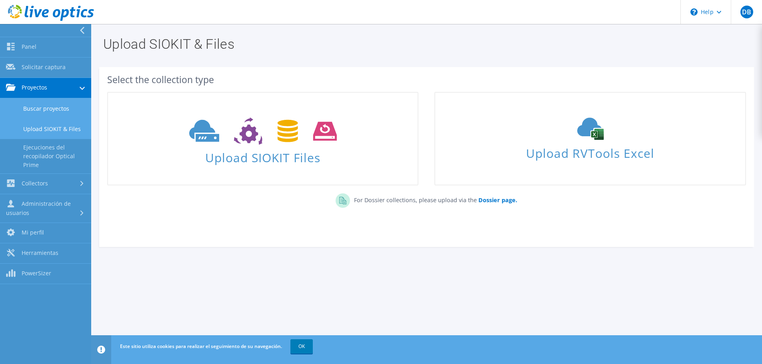  I want to click on span: Este sitio utiliza cookies para realizar el seguimiento de su navegación., so click(201, 346).